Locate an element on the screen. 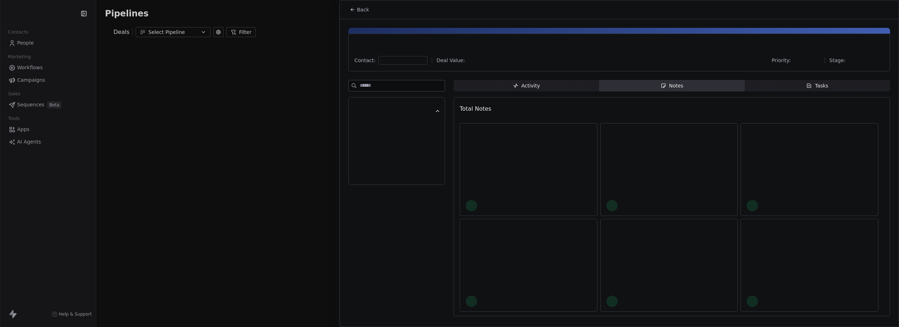 The image size is (899, 327). span: Deal Value: is located at coordinates (450, 60).